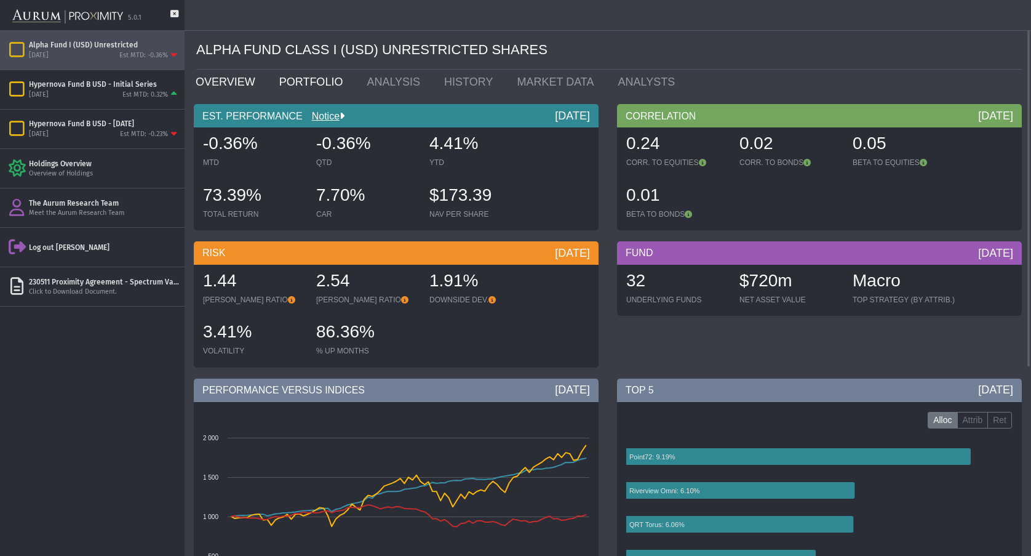  What do you see at coordinates (254, 196) in the screenshot?
I see `div: 73.39%` at bounding box center [254, 196].